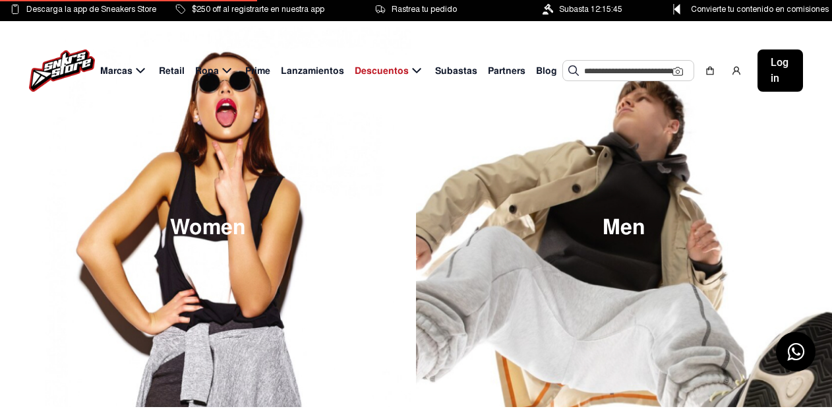 The height and width of the screenshot is (413, 832). What do you see at coordinates (710, 71) in the screenshot?
I see `img: shopping` at bounding box center [710, 71].